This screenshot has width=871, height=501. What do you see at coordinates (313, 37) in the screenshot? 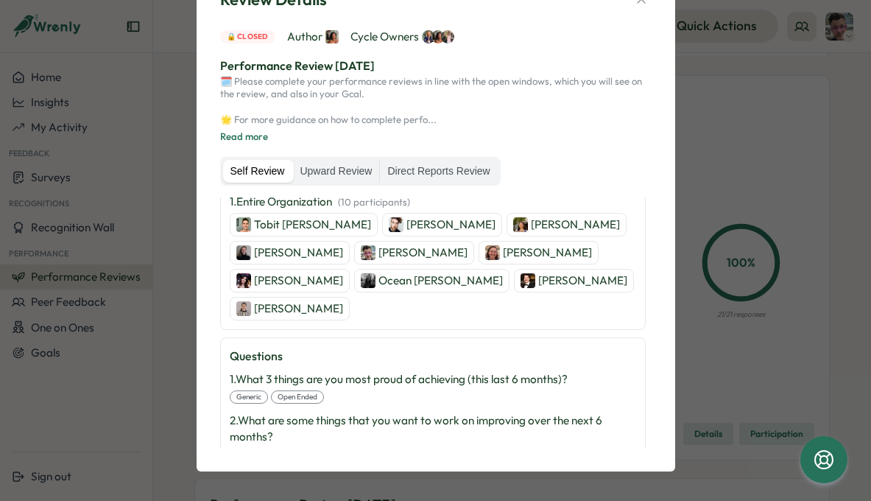
I see `span: Author` at bounding box center [313, 37].